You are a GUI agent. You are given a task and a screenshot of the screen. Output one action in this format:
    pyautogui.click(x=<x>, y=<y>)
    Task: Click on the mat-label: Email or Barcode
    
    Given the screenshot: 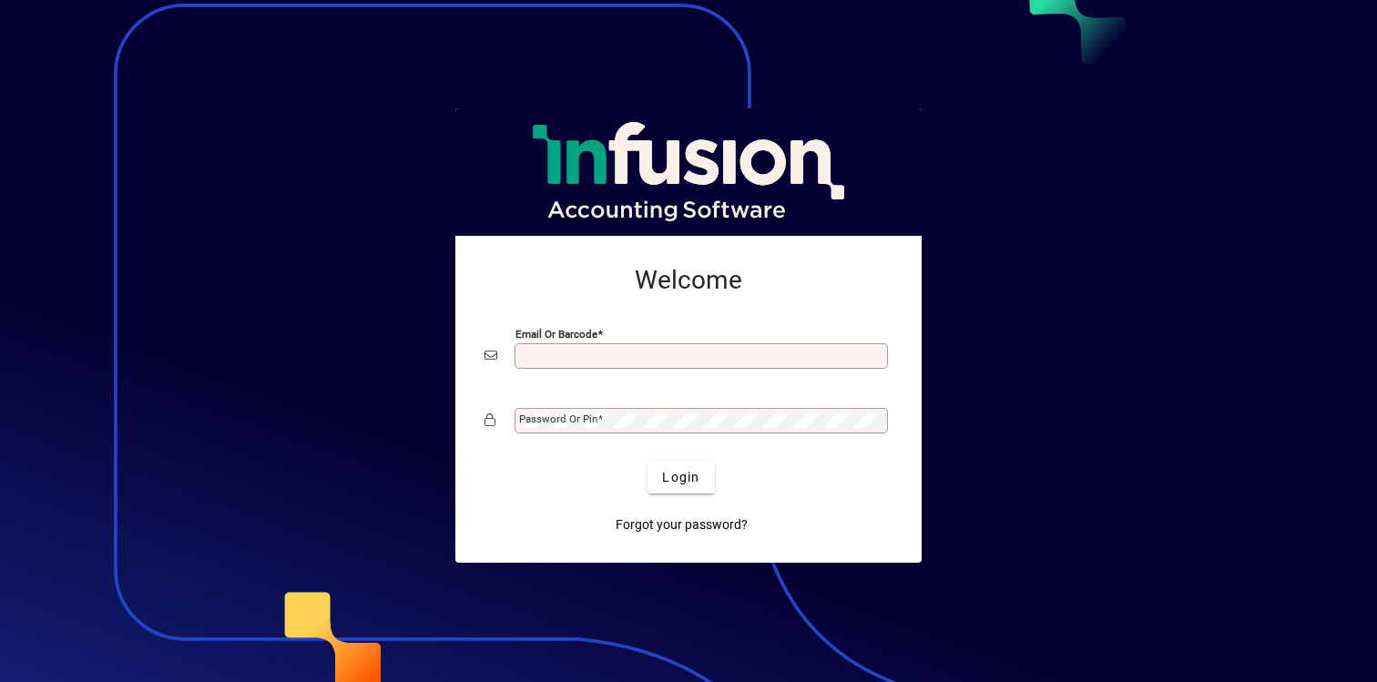 What is the action you would take?
    pyautogui.click(x=556, y=334)
    